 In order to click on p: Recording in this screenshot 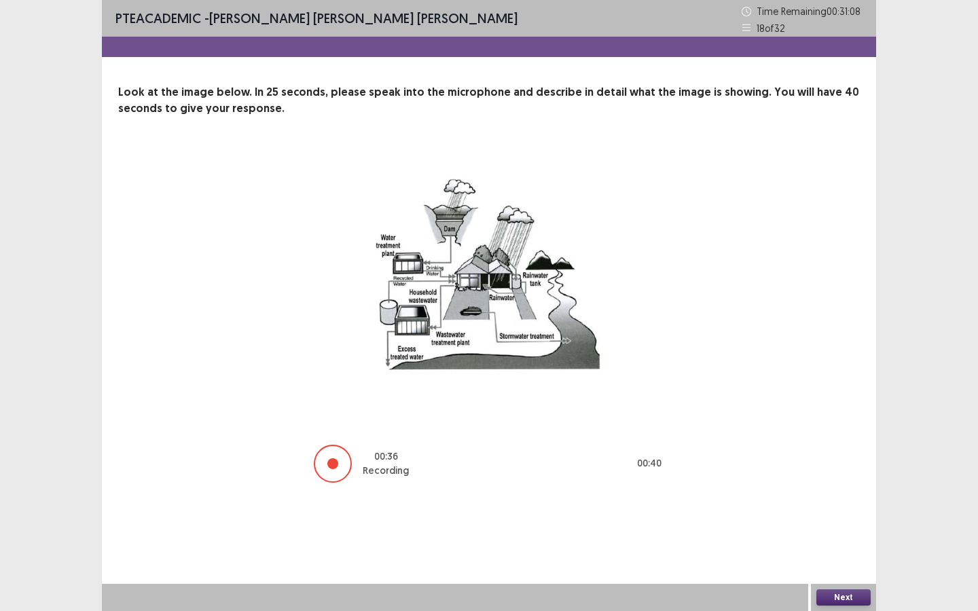, I will do `click(386, 471)`.